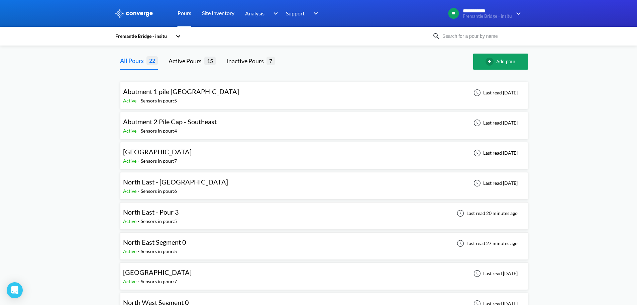  Describe the element at coordinates (151, 212) in the screenshot. I see `span: North East - Pour 3` at that location.